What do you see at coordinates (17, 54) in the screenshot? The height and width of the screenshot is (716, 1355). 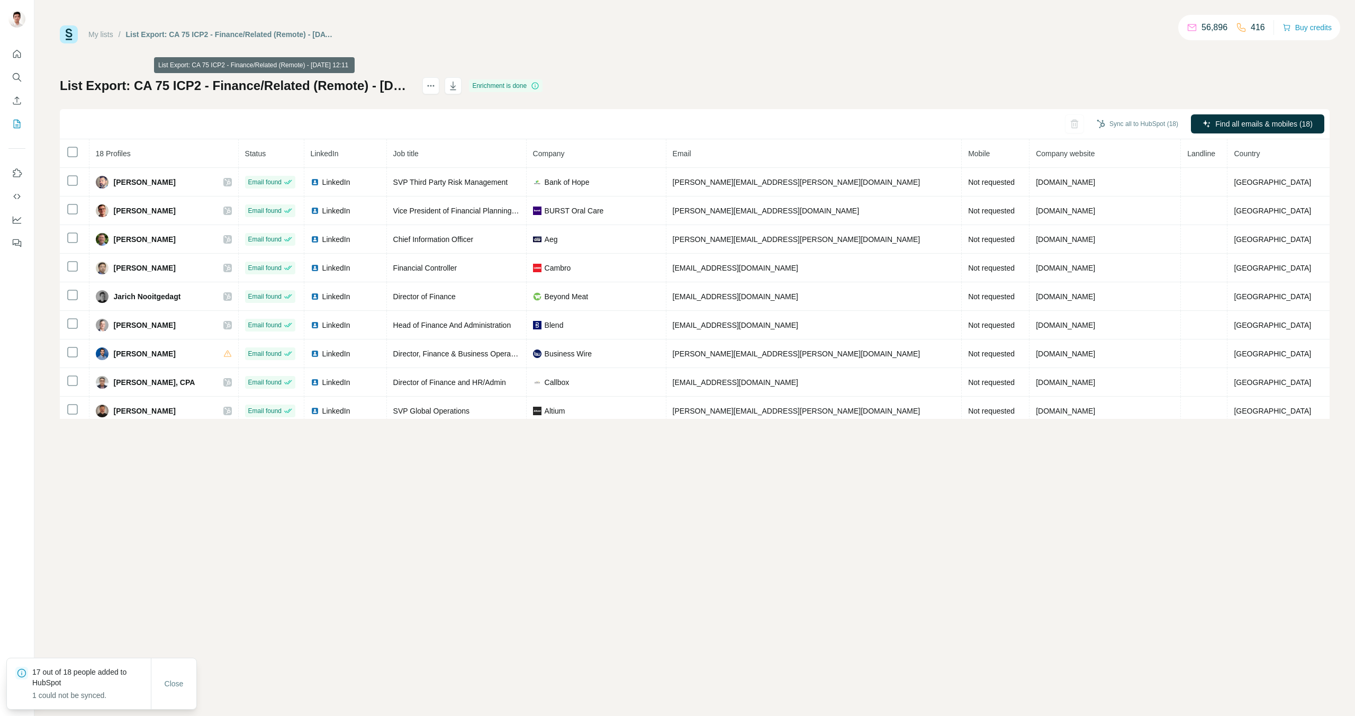 I see `button: Quick start` at bounding box center [17, 54].